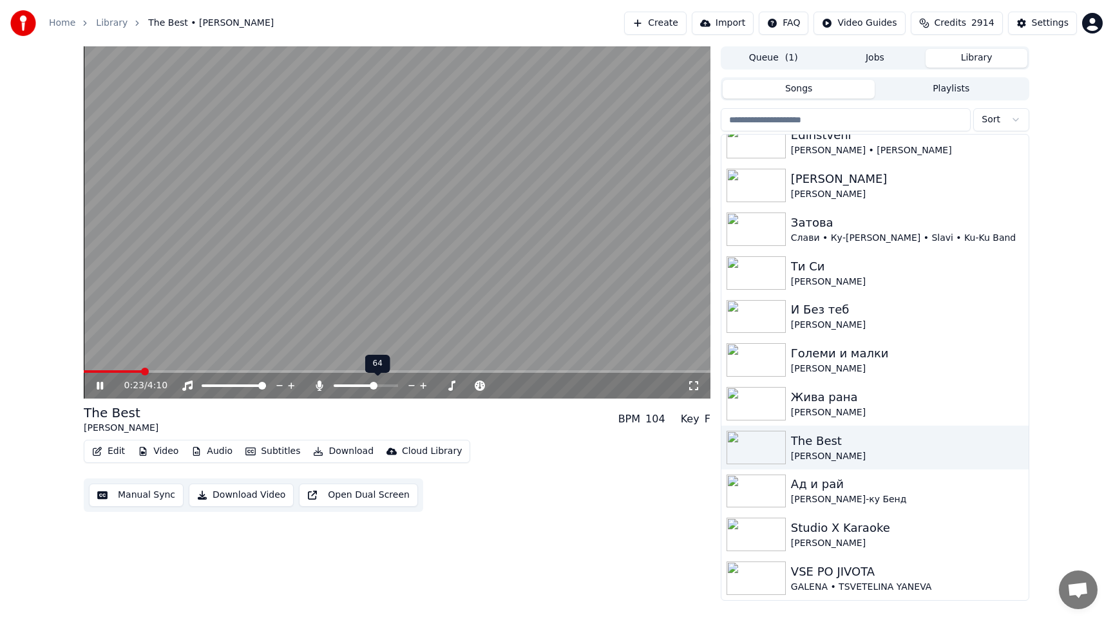  What do you see at coordinates (707, 419) in the screenshot?
I see `div: F` at bounding box center [707, 419].